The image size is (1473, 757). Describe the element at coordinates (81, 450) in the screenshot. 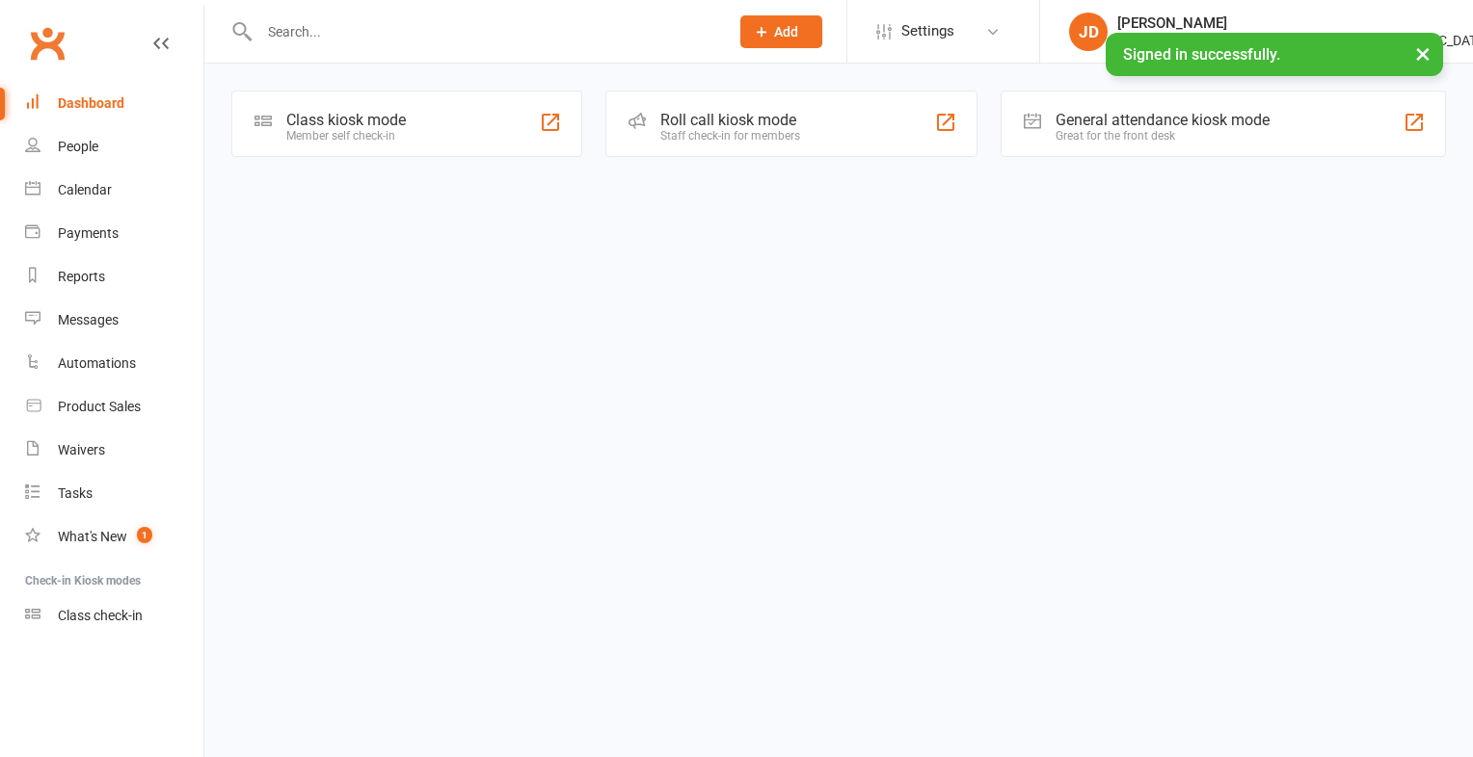

I see `div: Waivers` at that location.